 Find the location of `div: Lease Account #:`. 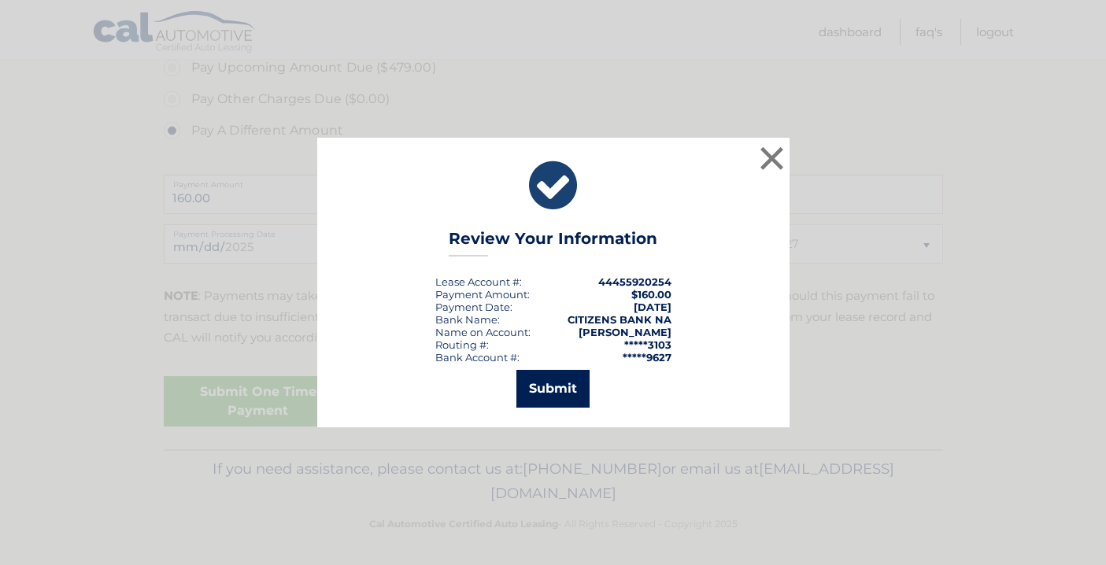

div: Lease Account #: is located at coordinates (479, 282).